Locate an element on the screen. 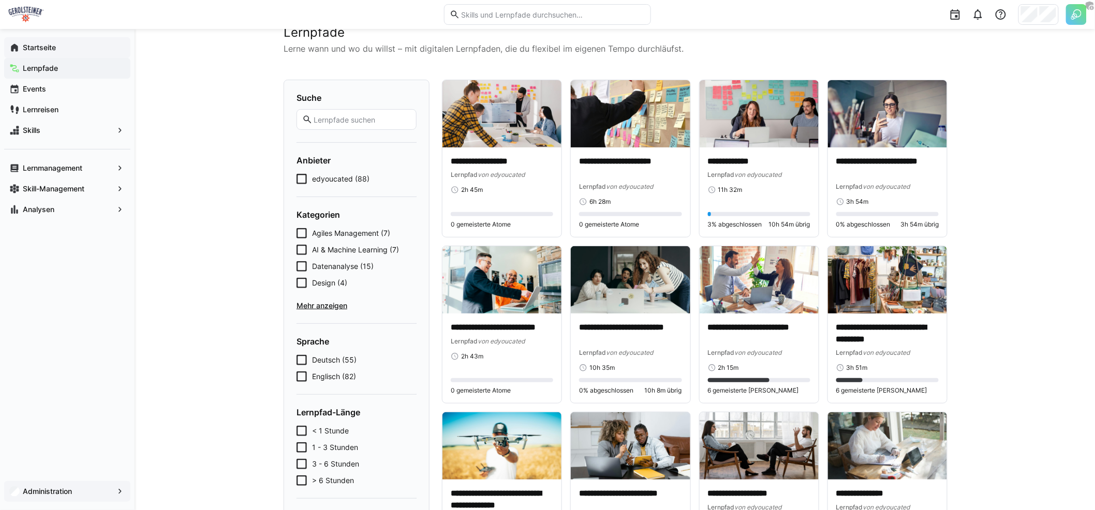 The image size is (1095, 510). span: 2h 15m is located at coordinates (729, 368).